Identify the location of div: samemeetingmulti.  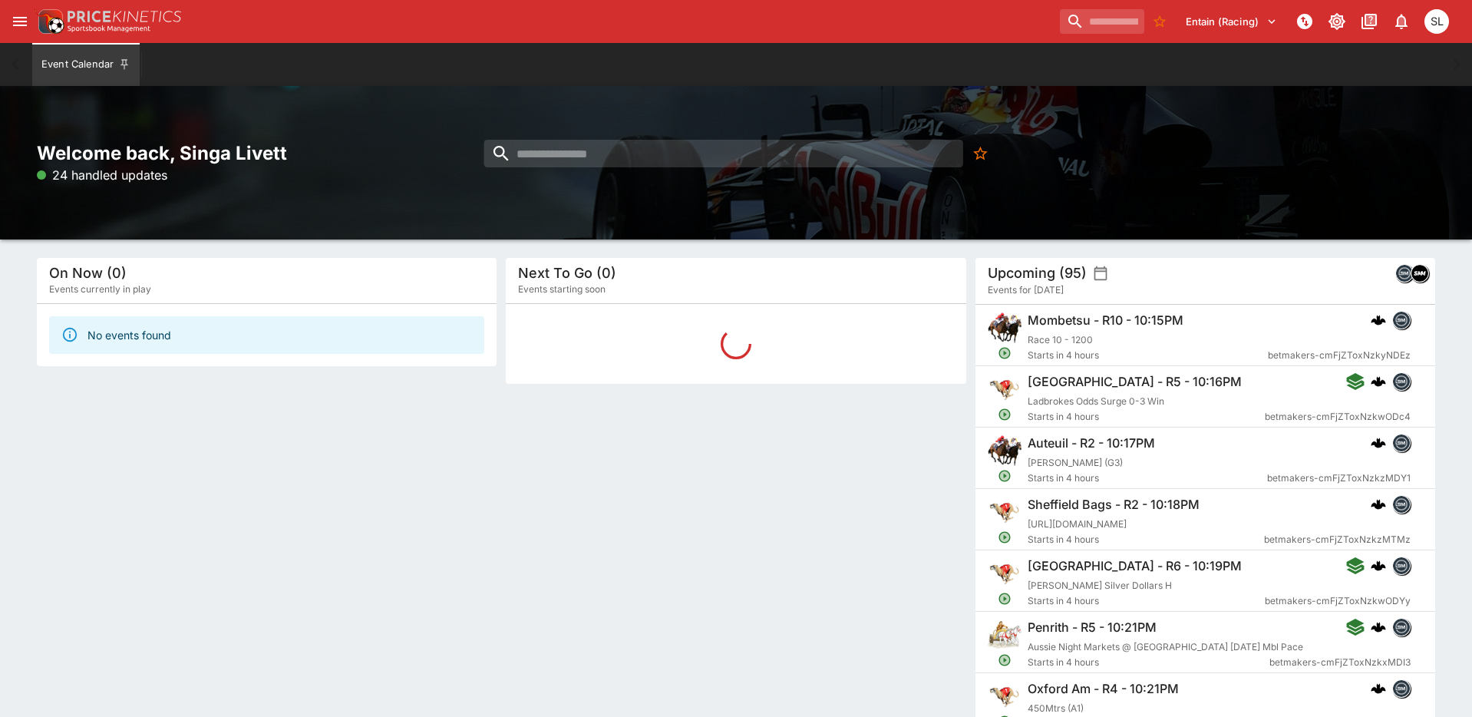
(1419, 273).